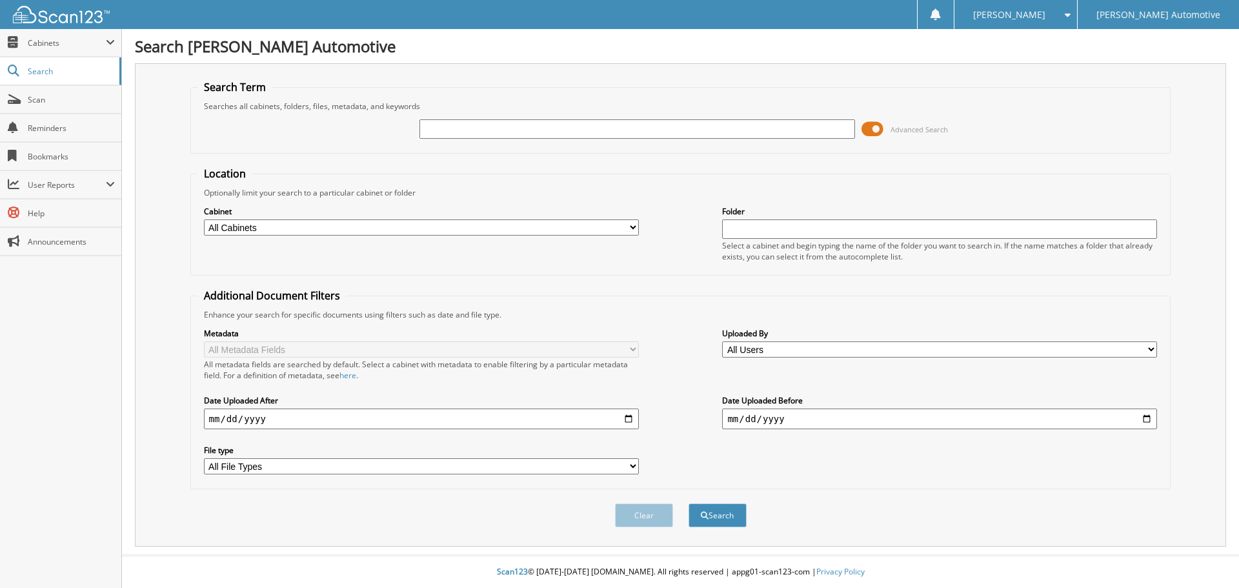  What do you see at coordinates (71, 128) in the screenshot?
I see `span: Reminders` at bounding box center [71, 128].